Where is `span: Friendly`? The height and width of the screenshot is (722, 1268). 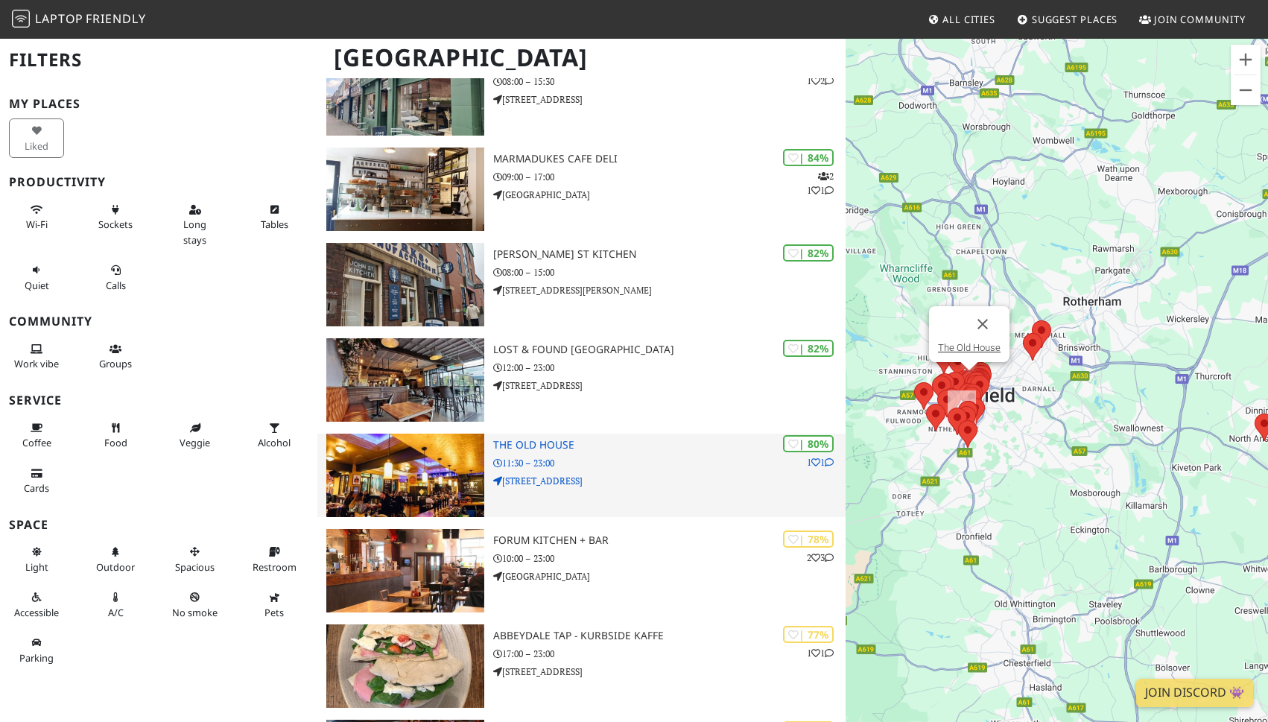 span: Friendly is located at coordinates (115, 19).